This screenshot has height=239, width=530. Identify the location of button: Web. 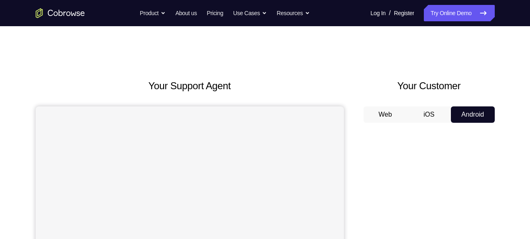
(385, 115).